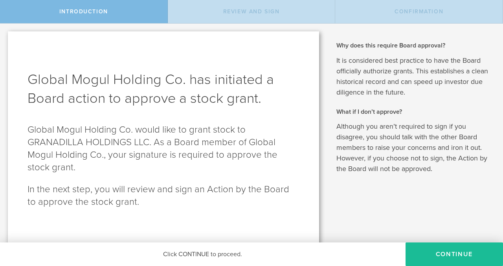 The image size is (503, 266). Describe the element at coordinates (164, 89) in the screenshot. I see `h1: Global Mogul Holding Co. has initiated a Board action to approve a stock grant.` at that location.